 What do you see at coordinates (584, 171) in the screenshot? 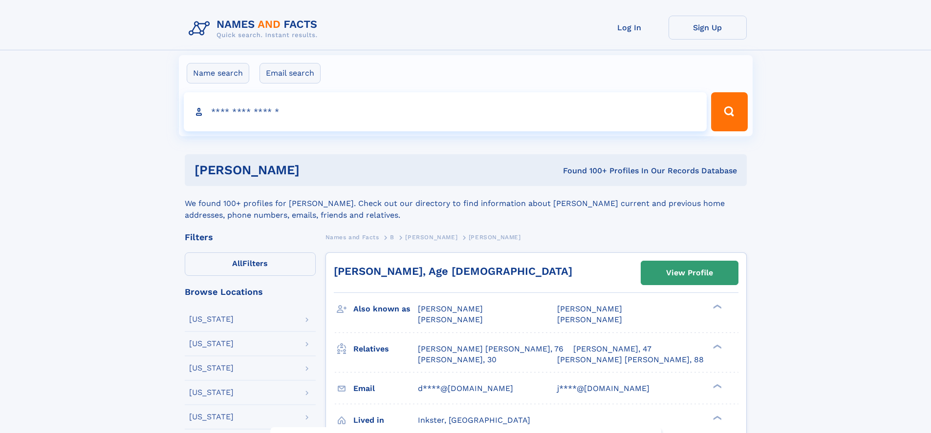
I see `div: Found 100+ Profiles In Our Records Database` at bounding box center [584, 171].